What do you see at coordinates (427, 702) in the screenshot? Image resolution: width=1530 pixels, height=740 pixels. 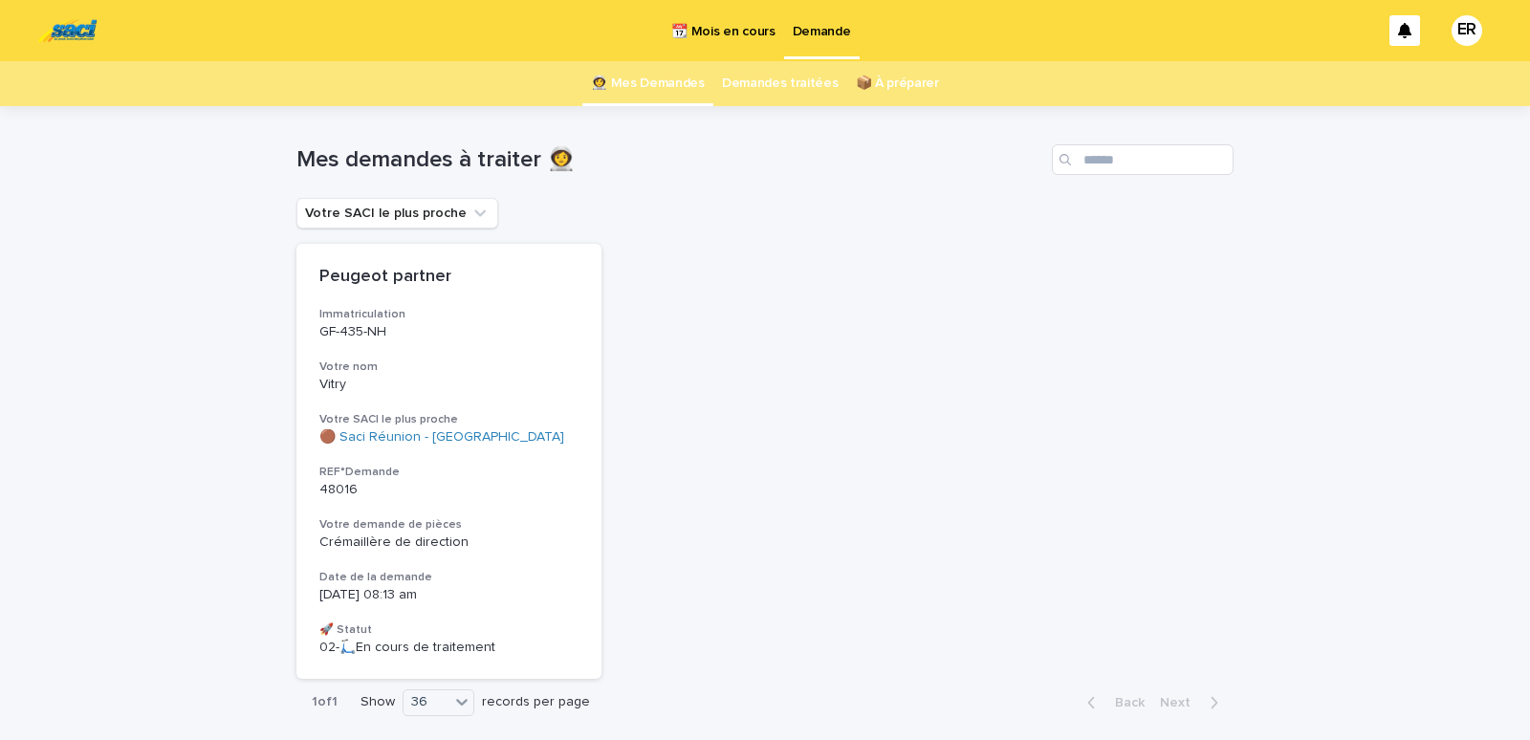 I see `div: 36` at bounding box center [427, 702].